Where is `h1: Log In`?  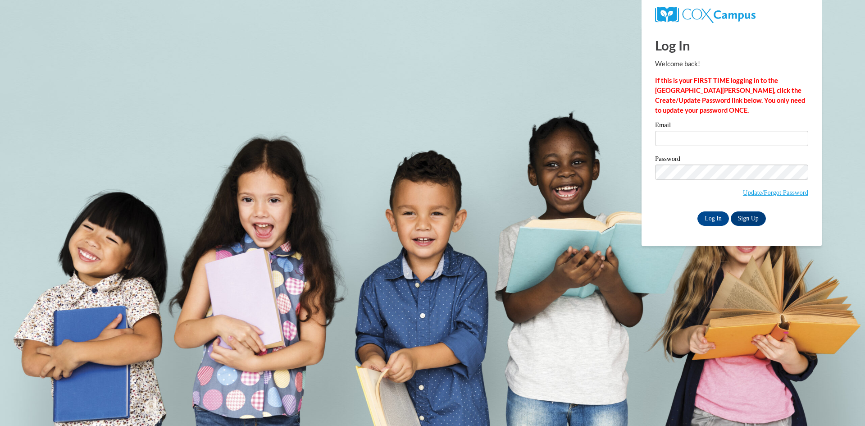
h1: Log In is located at coordinates (732, 45).